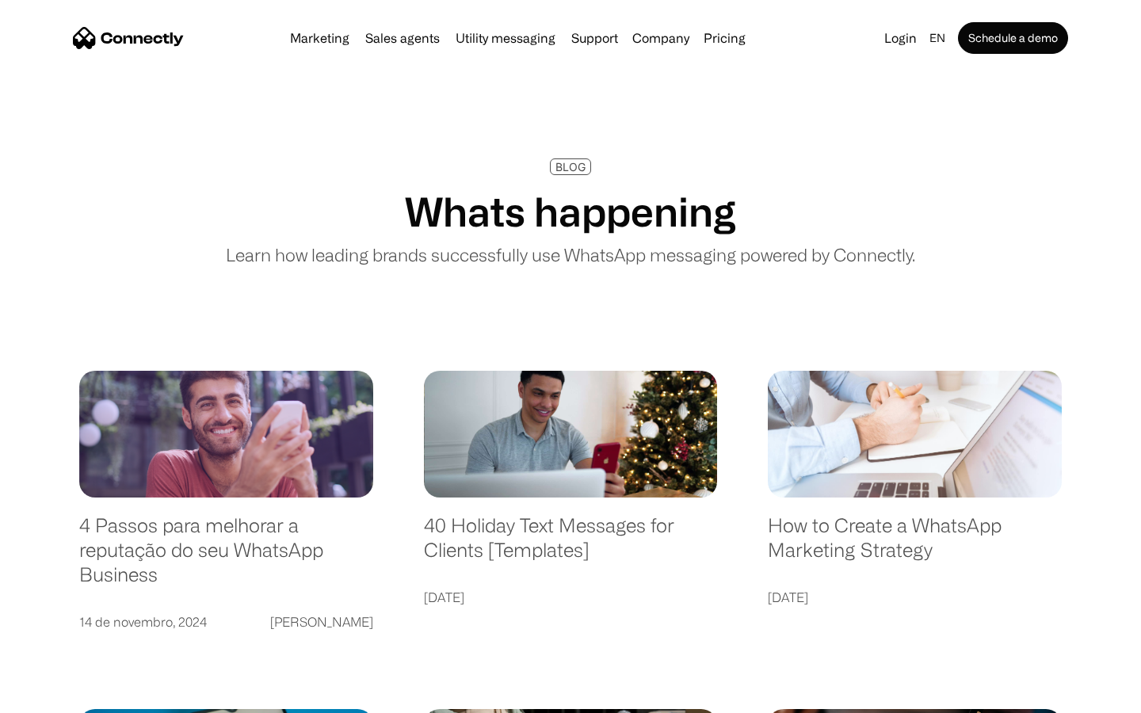  Describe the element at coordinates (571, 166) in the screenshot. I see `div: BLOG` at that location.